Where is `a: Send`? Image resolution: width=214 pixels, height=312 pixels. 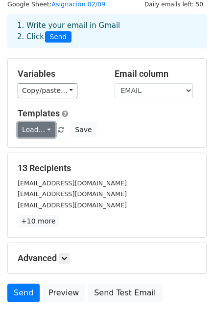
a: Send is located at coordinates (23, 293).